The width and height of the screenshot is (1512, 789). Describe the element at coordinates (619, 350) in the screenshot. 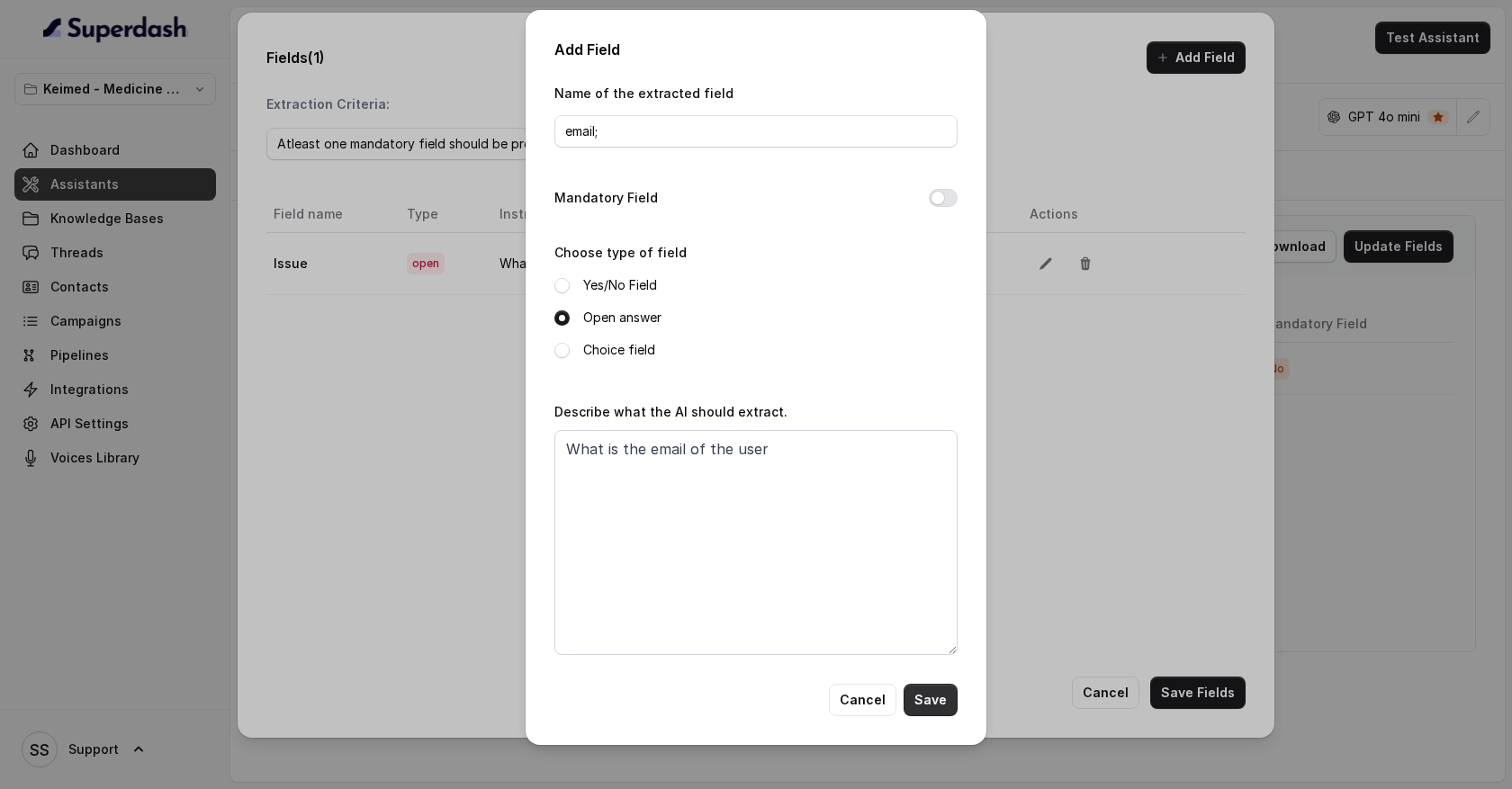

I see `label: Choice field` at that location.